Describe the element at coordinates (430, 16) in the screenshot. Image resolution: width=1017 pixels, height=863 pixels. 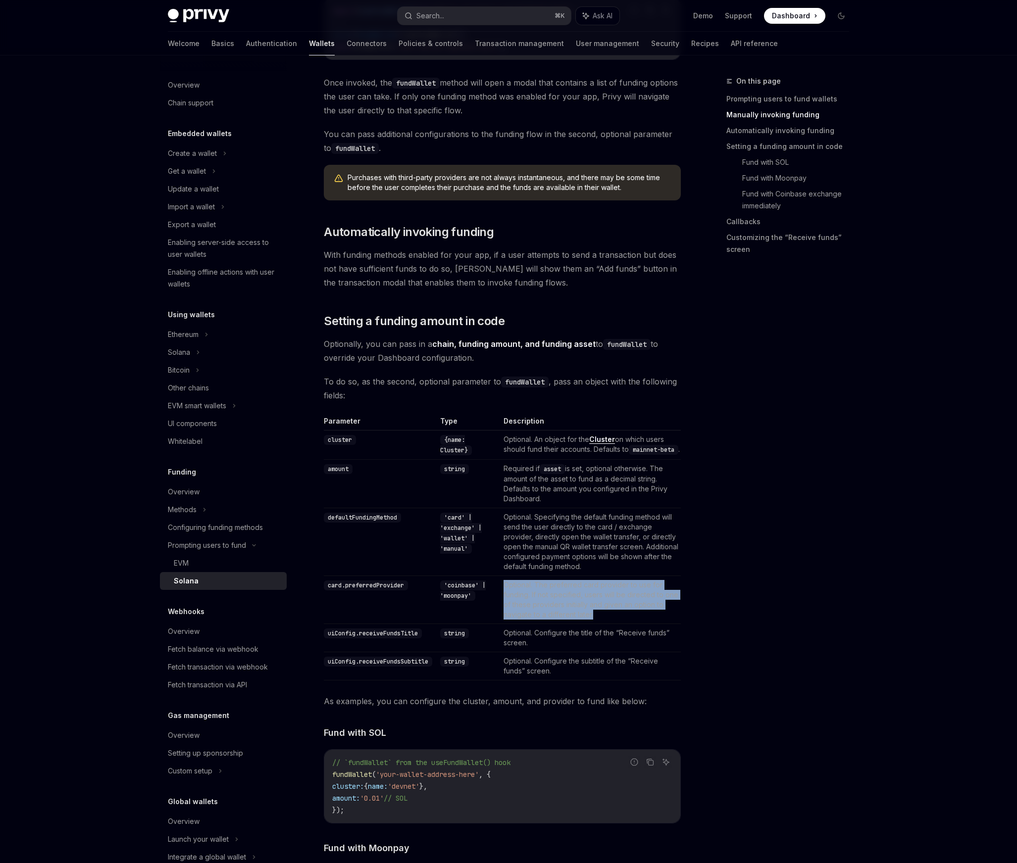
I see `div: Search...` at that location.